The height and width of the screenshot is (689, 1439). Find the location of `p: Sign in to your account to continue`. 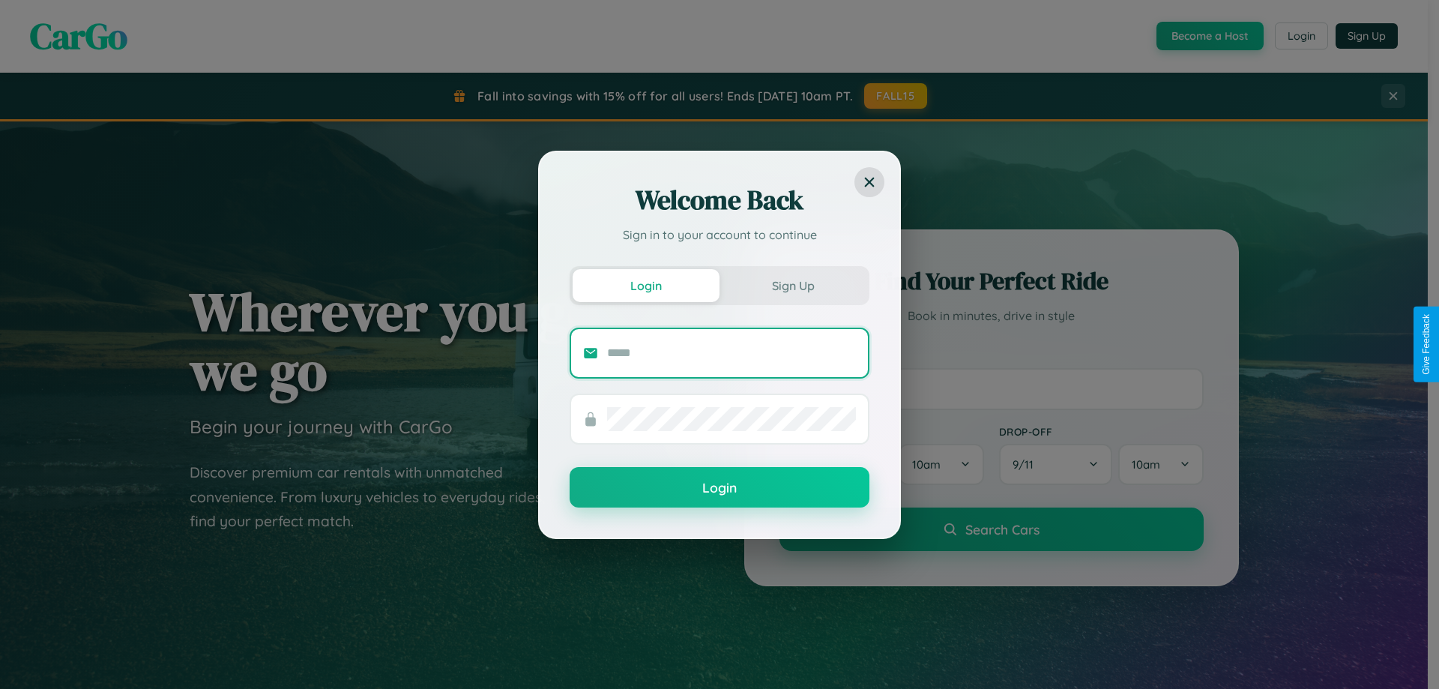

p: Sign in to your account to continue is located at coordinates (719, 235).